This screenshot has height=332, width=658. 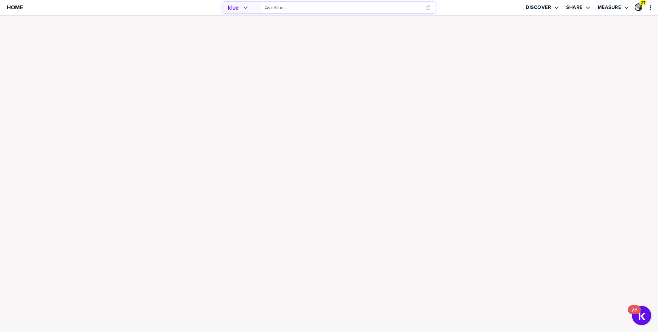 What do you see at coordinates (539, 8) in the screenshot?
I see `label: Discover` at bounding box center [539, 8].